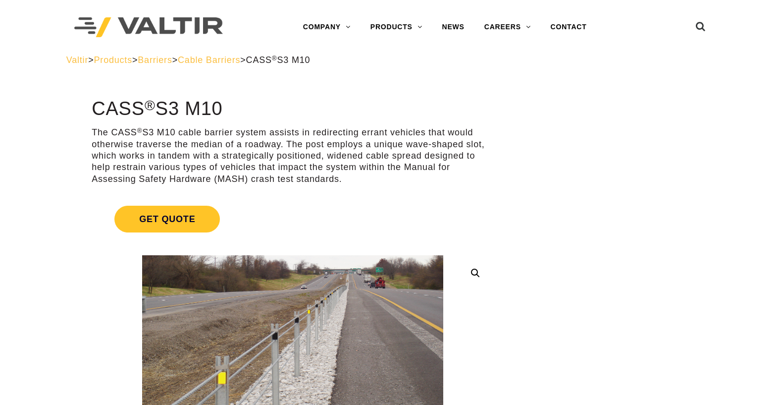  Describe the element at coordinates (149, 27) in the screenshot. I see `img: Valtir` at that location.